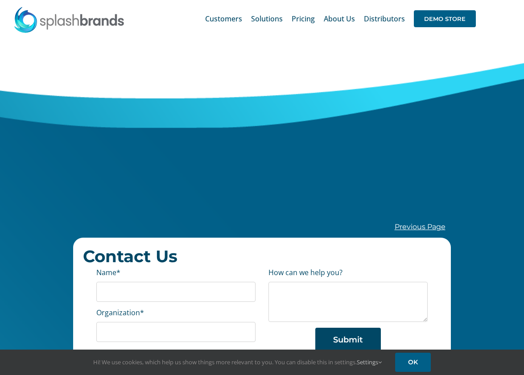  I want to click on span: Solutions, so click(267, 19).